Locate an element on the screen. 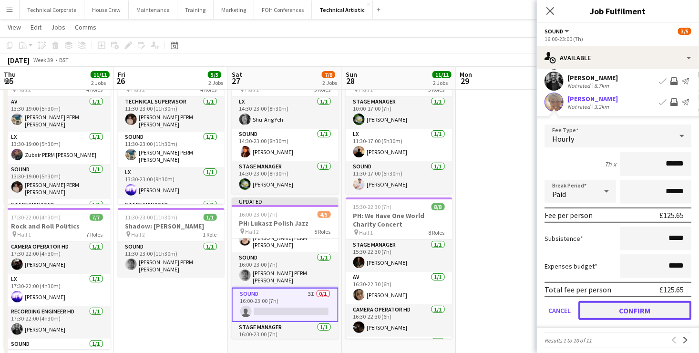 Image resolution: width=699 pixels, height=353 pixels. a: Comms is located at coordinates (85, 27).